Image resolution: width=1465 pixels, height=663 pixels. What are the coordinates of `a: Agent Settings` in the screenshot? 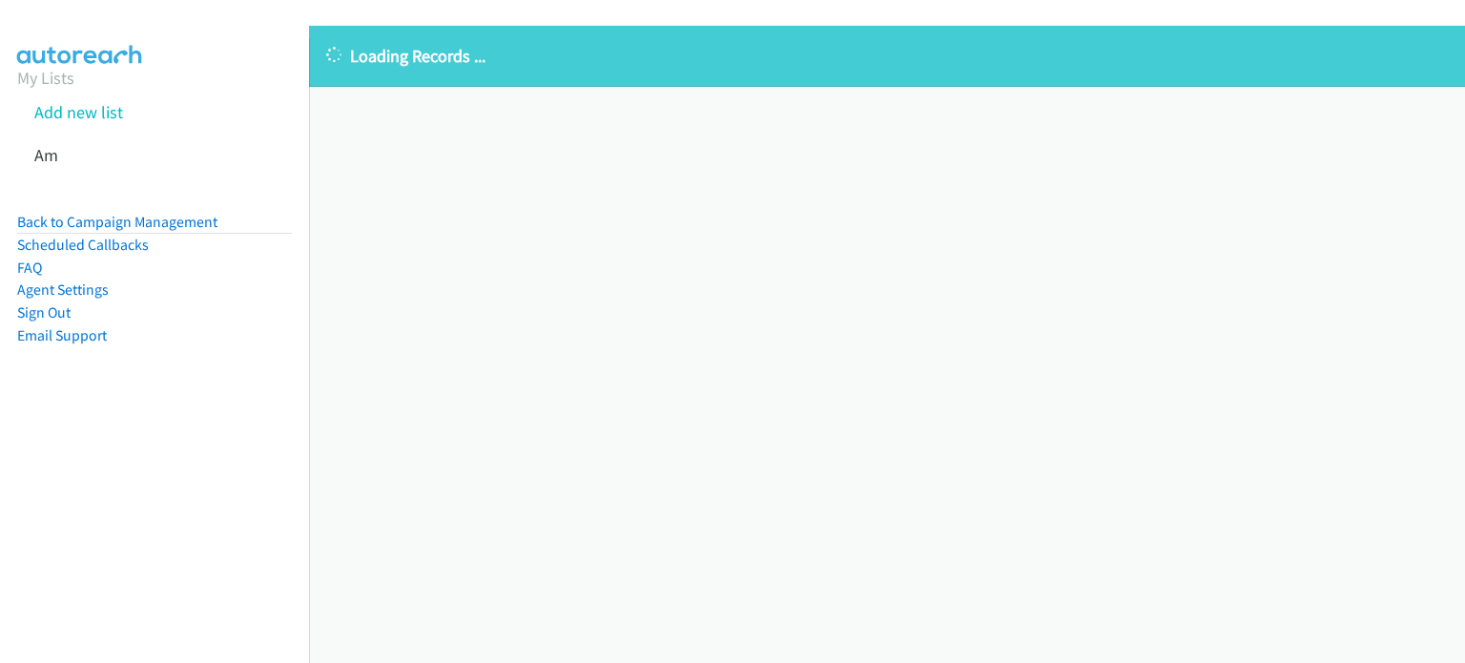 It's located at (63, 289).